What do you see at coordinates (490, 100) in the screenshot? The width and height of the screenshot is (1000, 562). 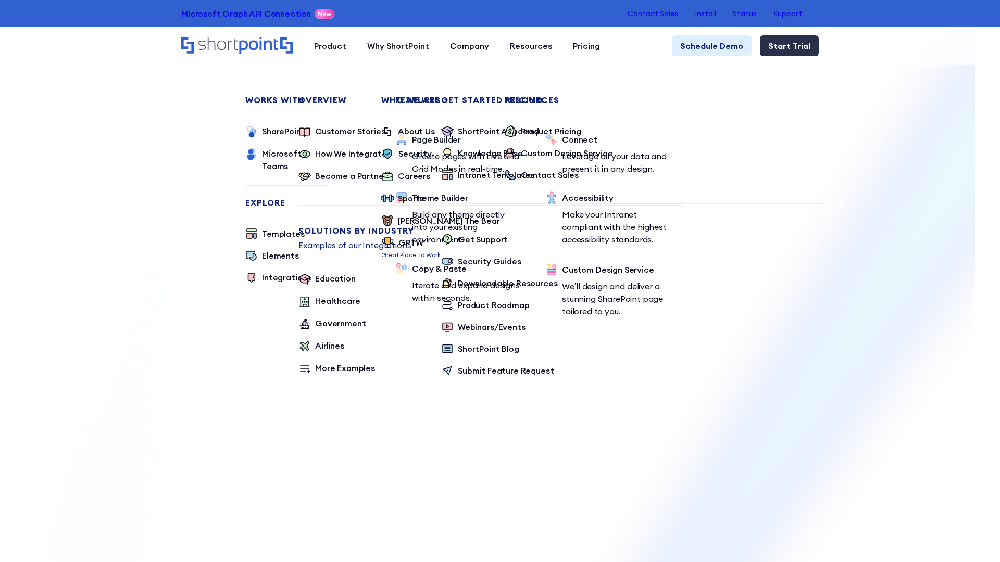 I see `div: Overview` at bounding box center [490, 100].